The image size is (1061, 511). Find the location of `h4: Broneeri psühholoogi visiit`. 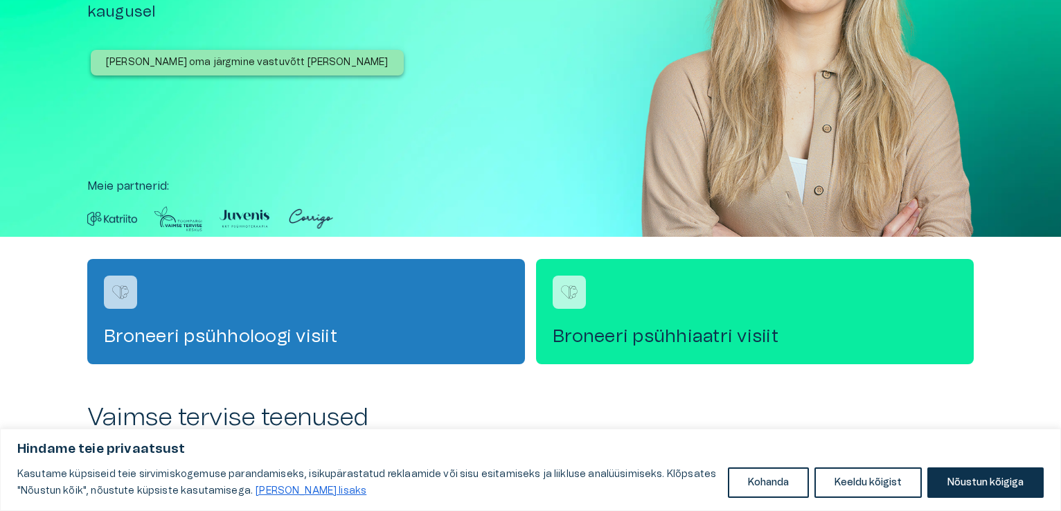

h4: Broneeri psühholoogi visiit is located at coordinates (306, 337).